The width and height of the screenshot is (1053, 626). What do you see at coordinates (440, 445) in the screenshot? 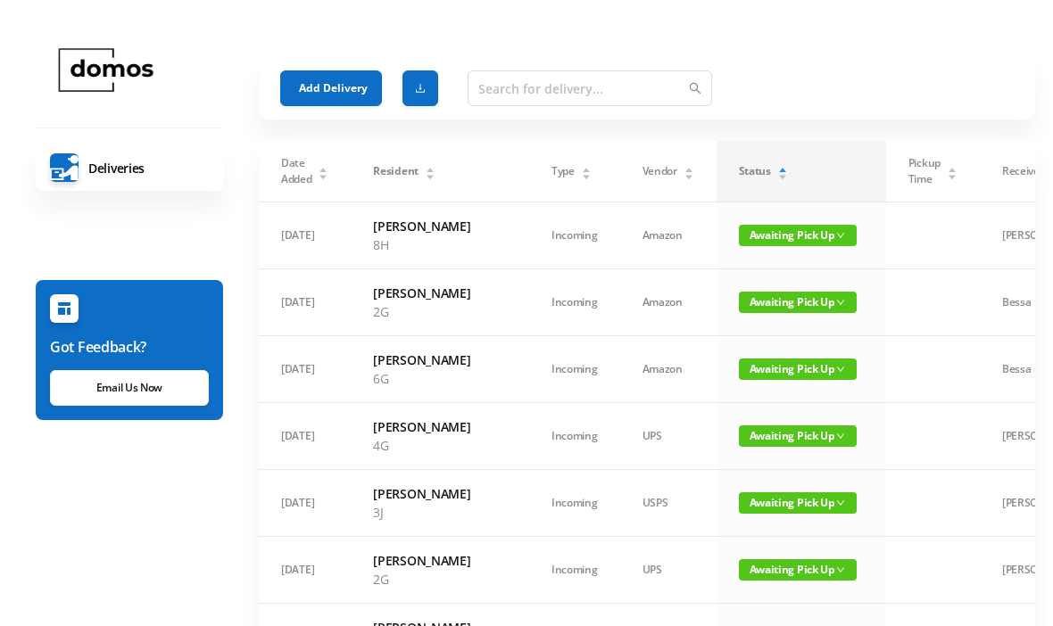
I see `p: 4G` at bounding box center [440, 445].